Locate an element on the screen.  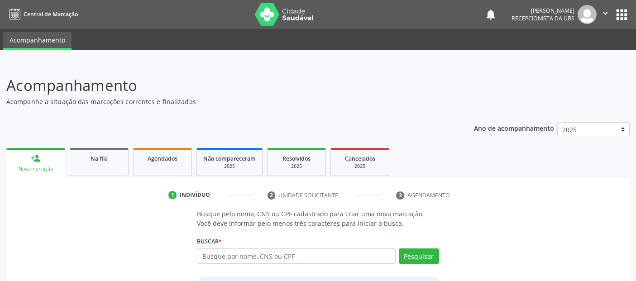
button: notifications is located at coordinates (491, 14).